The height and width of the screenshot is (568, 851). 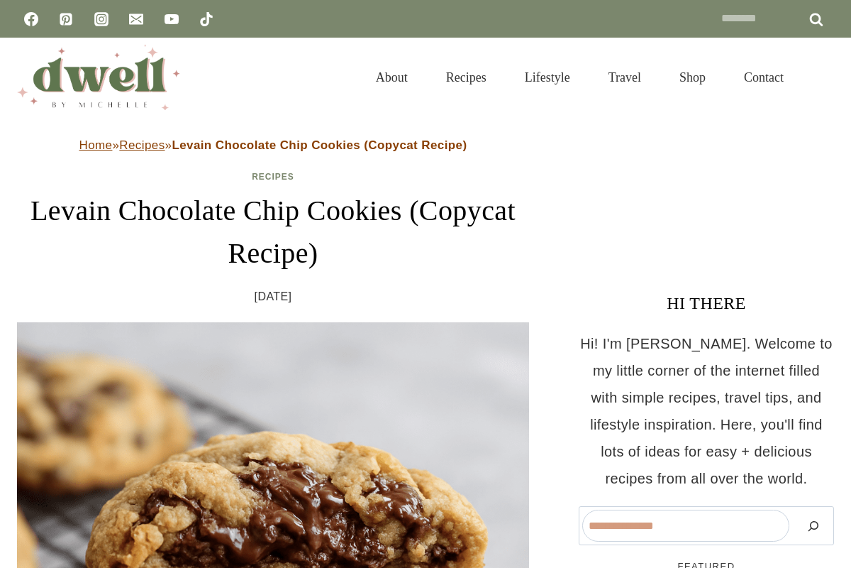 What do you see at coordinates (625, 77) in the screenshot?
I see `a: Travel` at bounding box center [625, 77].